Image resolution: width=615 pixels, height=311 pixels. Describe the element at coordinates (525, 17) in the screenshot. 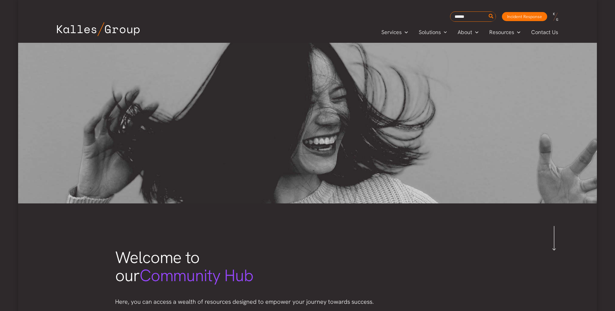

I see `a: Incident Response` at that location.